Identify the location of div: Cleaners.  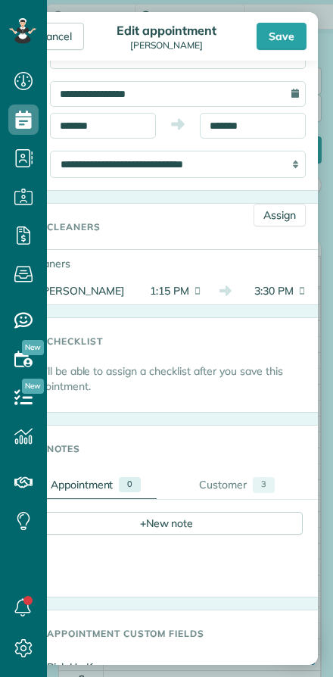
(68, 264).